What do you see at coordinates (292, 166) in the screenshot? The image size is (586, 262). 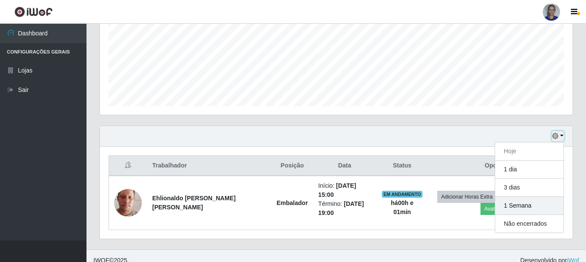 I see `th: Posição` at bounding box center [292, 166].